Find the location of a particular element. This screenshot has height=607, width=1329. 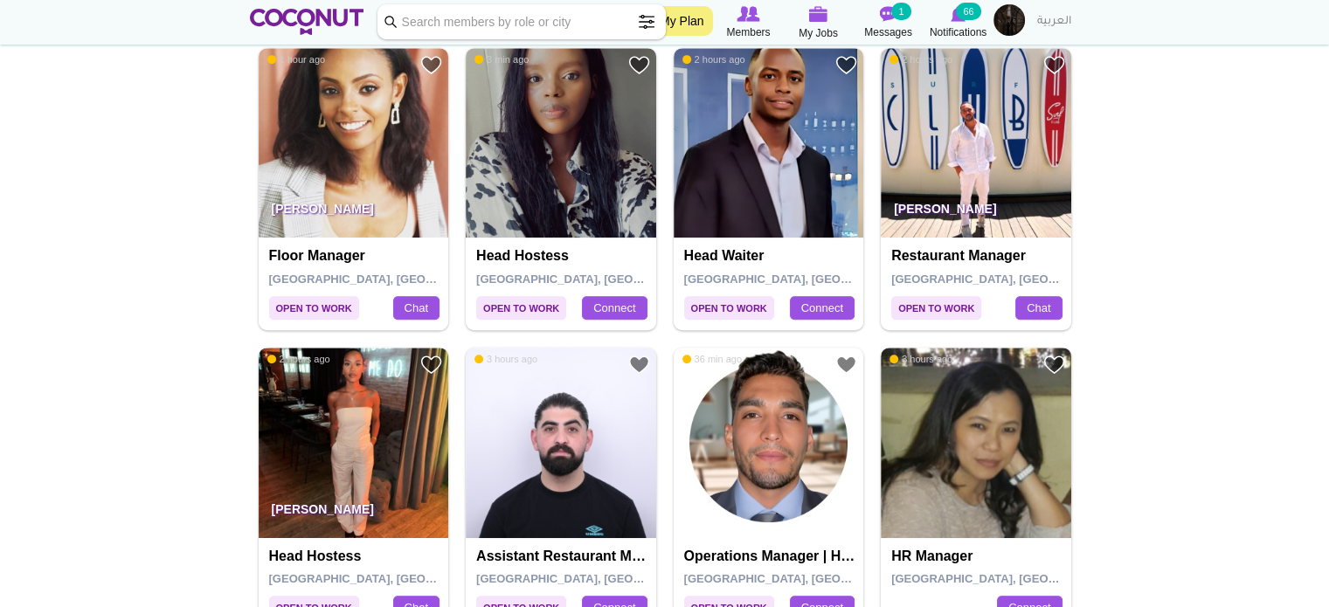

img: Browse Members is located at coordinates (748, 14).